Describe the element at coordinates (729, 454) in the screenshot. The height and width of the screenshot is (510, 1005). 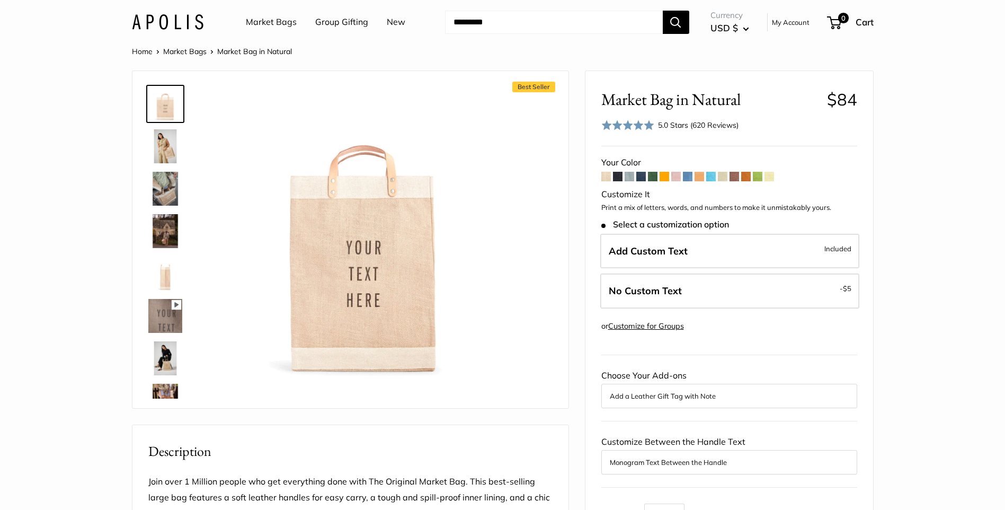
I see `div: Customize Between the Handle Text` at that location.